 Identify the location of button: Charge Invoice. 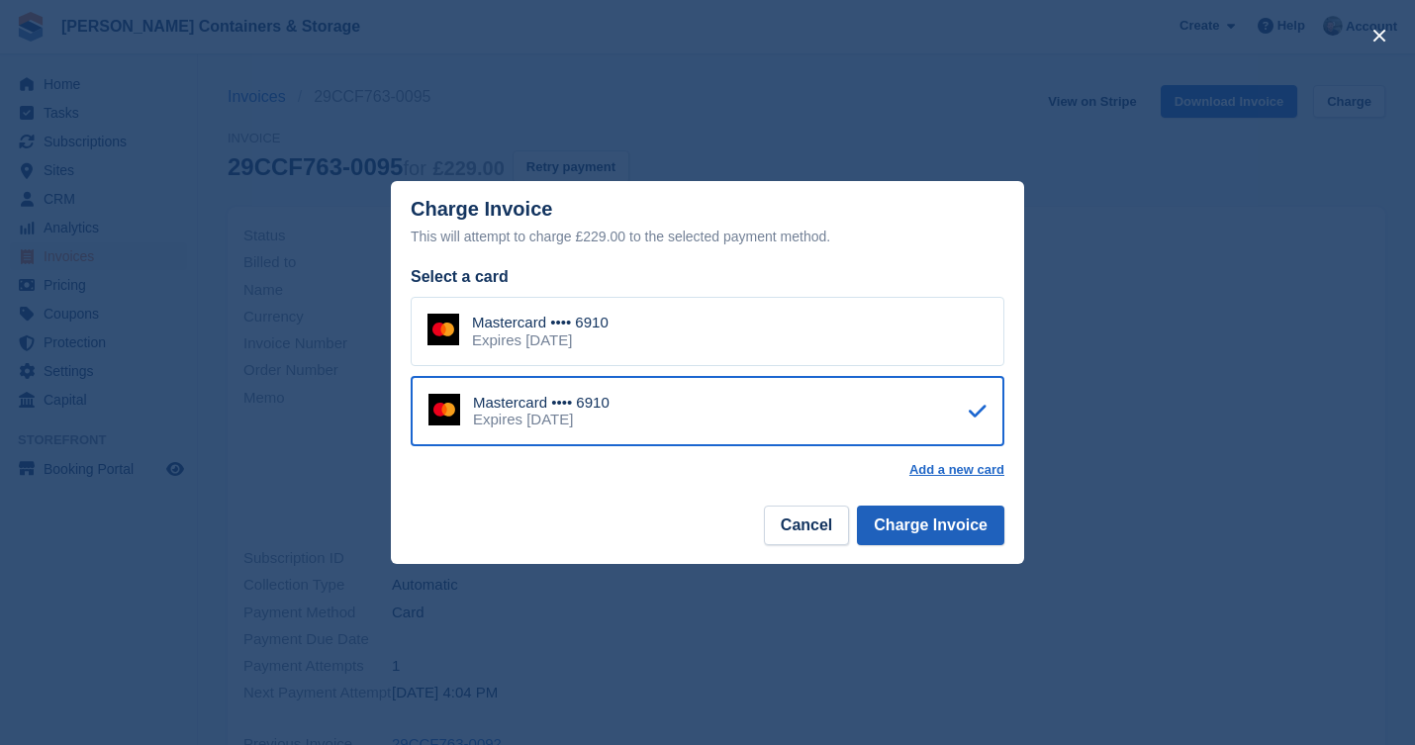
(930, 526).